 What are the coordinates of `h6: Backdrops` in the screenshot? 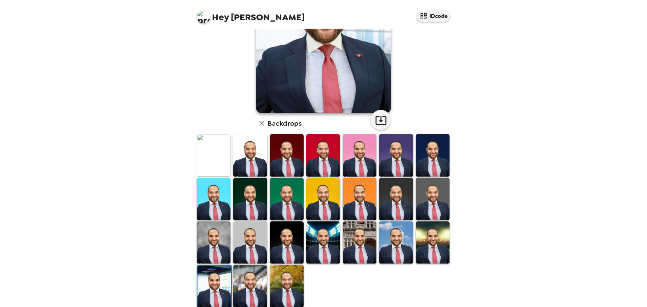 It's located at (284, 123).